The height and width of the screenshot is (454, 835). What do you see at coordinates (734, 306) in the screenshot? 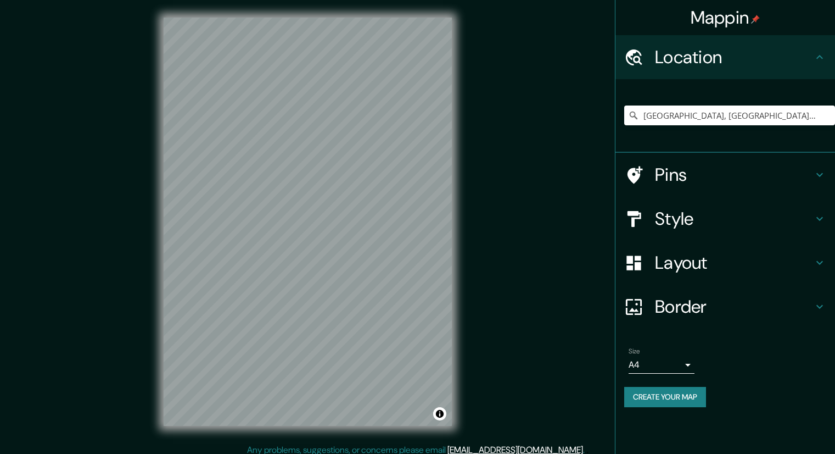
I see `h4: Border` at bounding box center [734, 306].